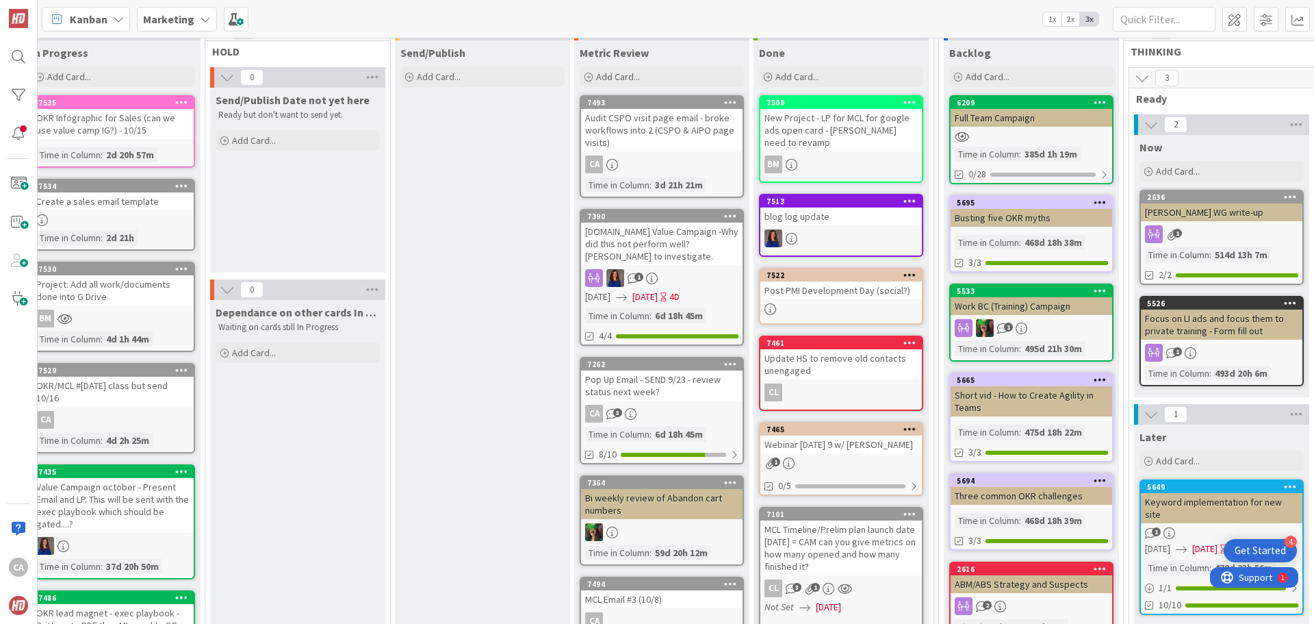 Image resolution: width=1314 pixels, height=624 pixels. Describe the element at coordinates (116, 370) in the screenshot. I see `div: 7529` at that location.